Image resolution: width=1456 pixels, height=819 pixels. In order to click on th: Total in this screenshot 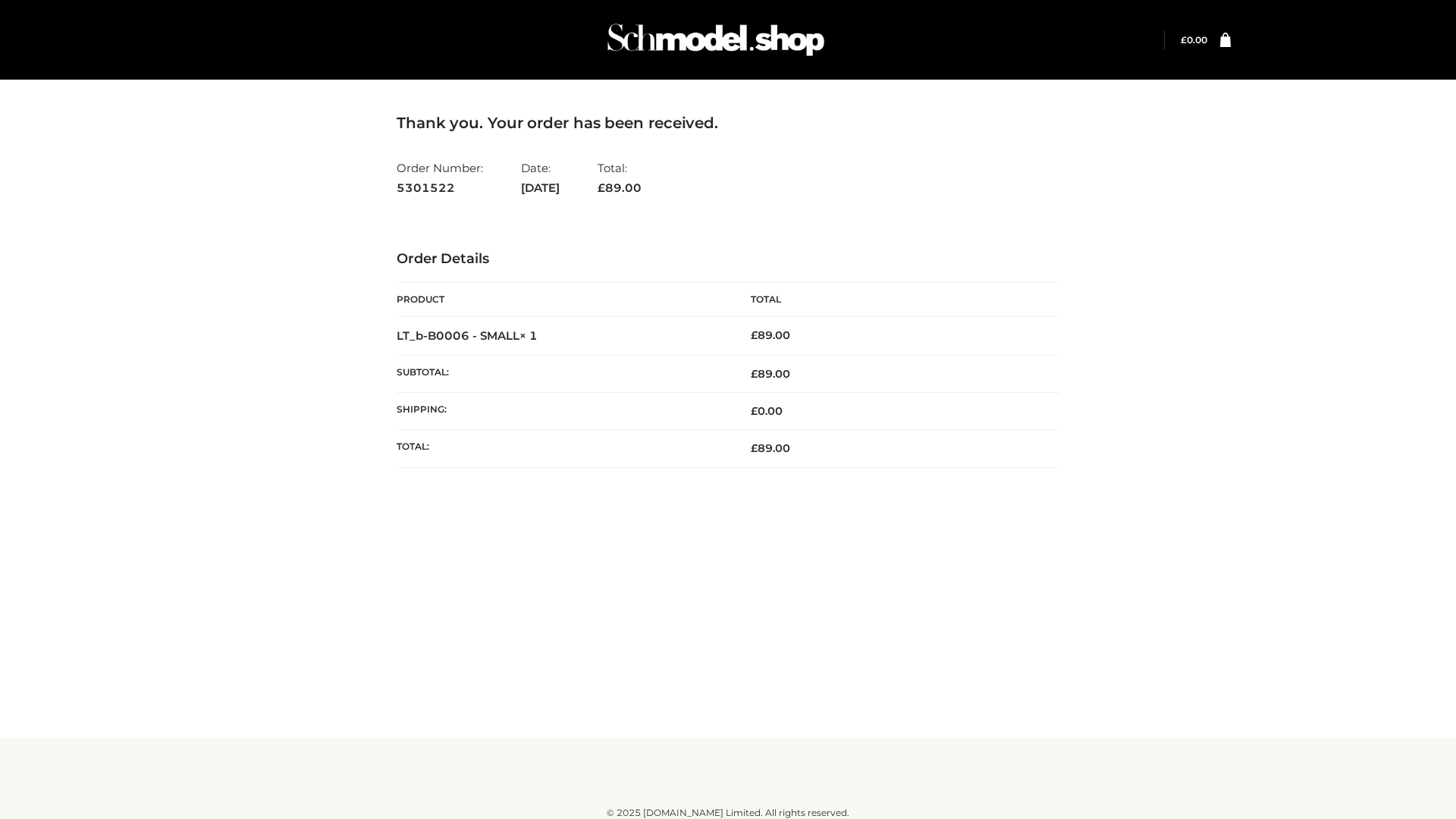, I will do `click(894, 300)`.